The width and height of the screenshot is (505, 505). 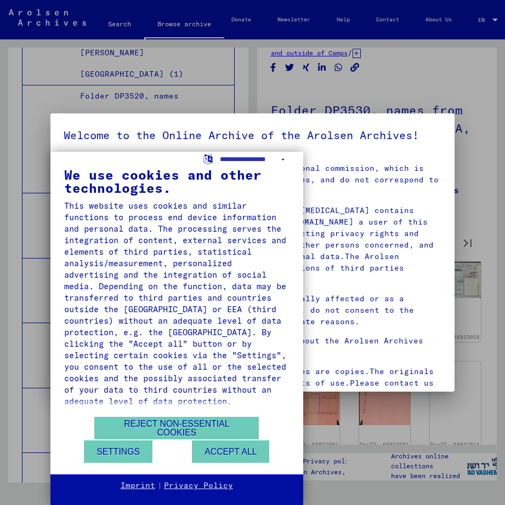 I want to click on button: Settings, so click(x=118, y=452).